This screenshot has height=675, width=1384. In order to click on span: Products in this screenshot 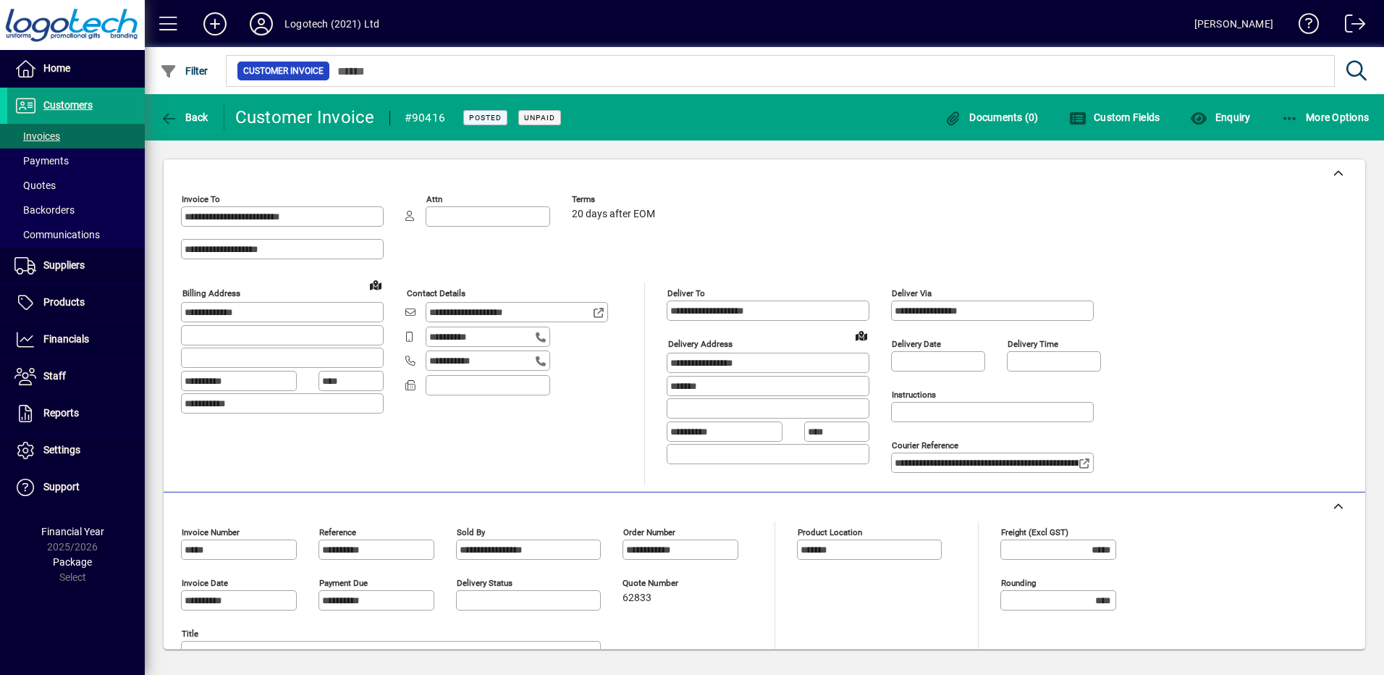, I will do `click(64, 302)`.